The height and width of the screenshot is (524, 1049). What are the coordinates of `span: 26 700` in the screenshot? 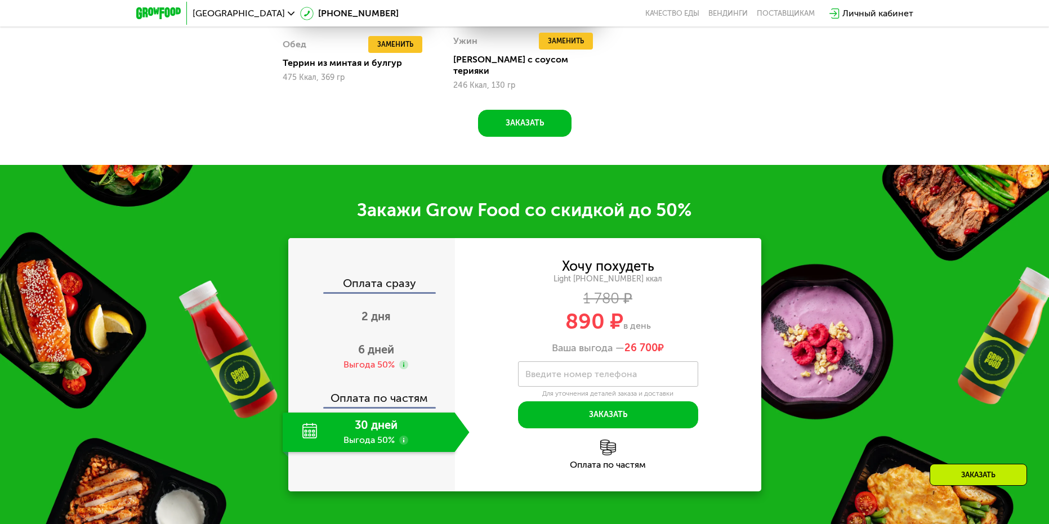 It's located at (641, 348).